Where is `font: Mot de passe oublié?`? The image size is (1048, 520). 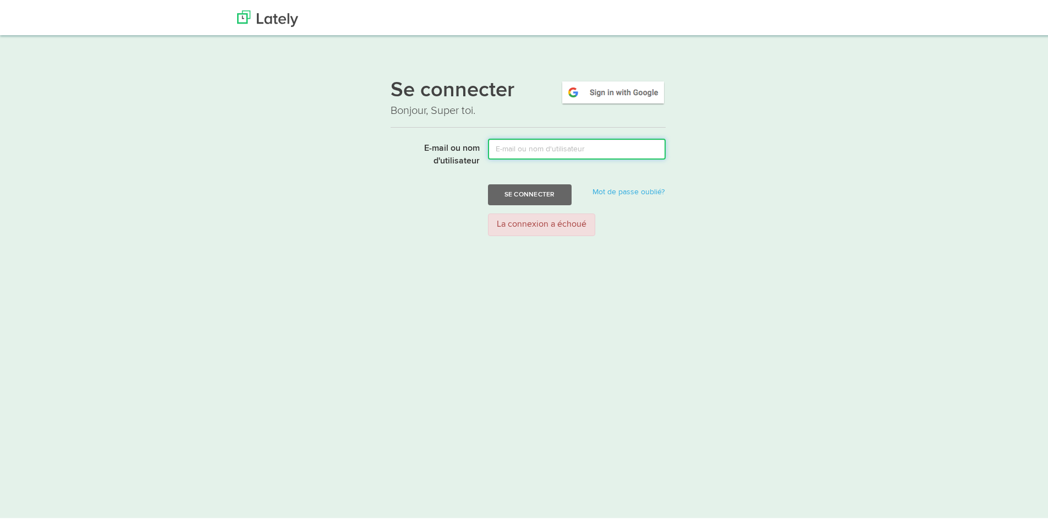 font: Mot de passe oublié? is located at coordinates (629, 190).